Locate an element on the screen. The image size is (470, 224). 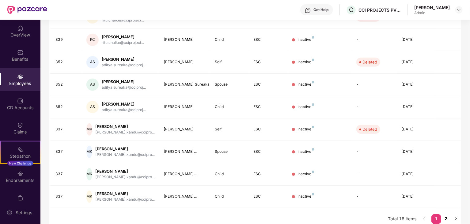
img: svg+xml;base64,PHN2ZyBpZD0iTXlfT3JkZXJzIiBkYXRhLW5hbWU9Ik15IE9yZGVycyIgeG1sbnM9Imh0dHA6Ly93d3cudz... is located at coordinates (20, 198).